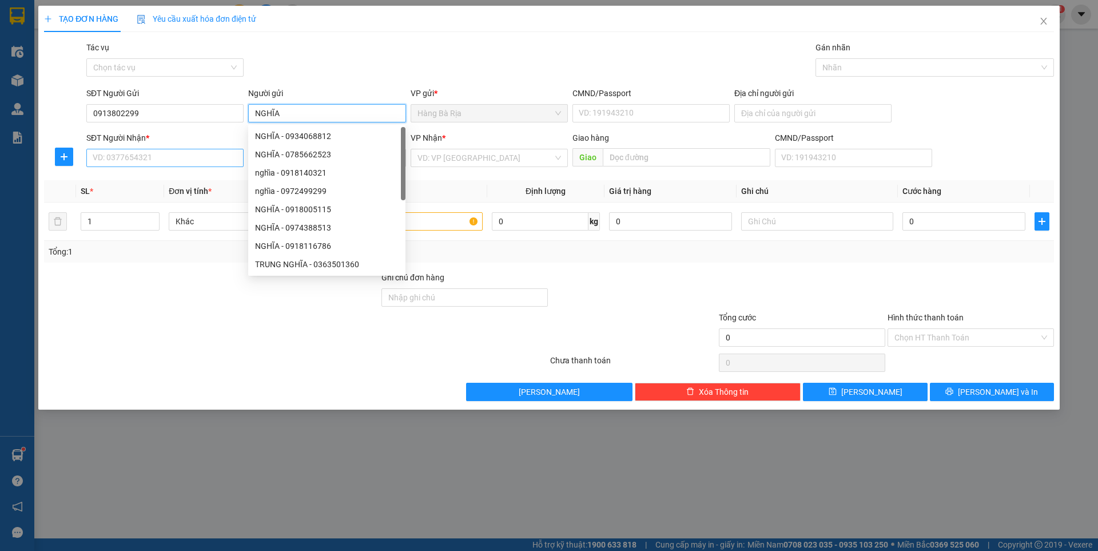 The image size is (1098, 551). I want to click on label: Gán nhãn, so click(832, 47).